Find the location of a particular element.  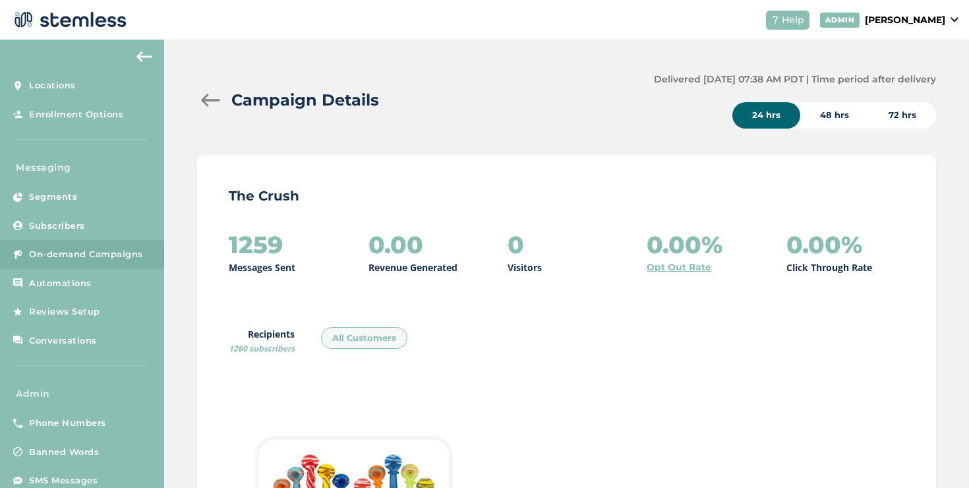

p: Visitors is located at coordinates (525, 267).